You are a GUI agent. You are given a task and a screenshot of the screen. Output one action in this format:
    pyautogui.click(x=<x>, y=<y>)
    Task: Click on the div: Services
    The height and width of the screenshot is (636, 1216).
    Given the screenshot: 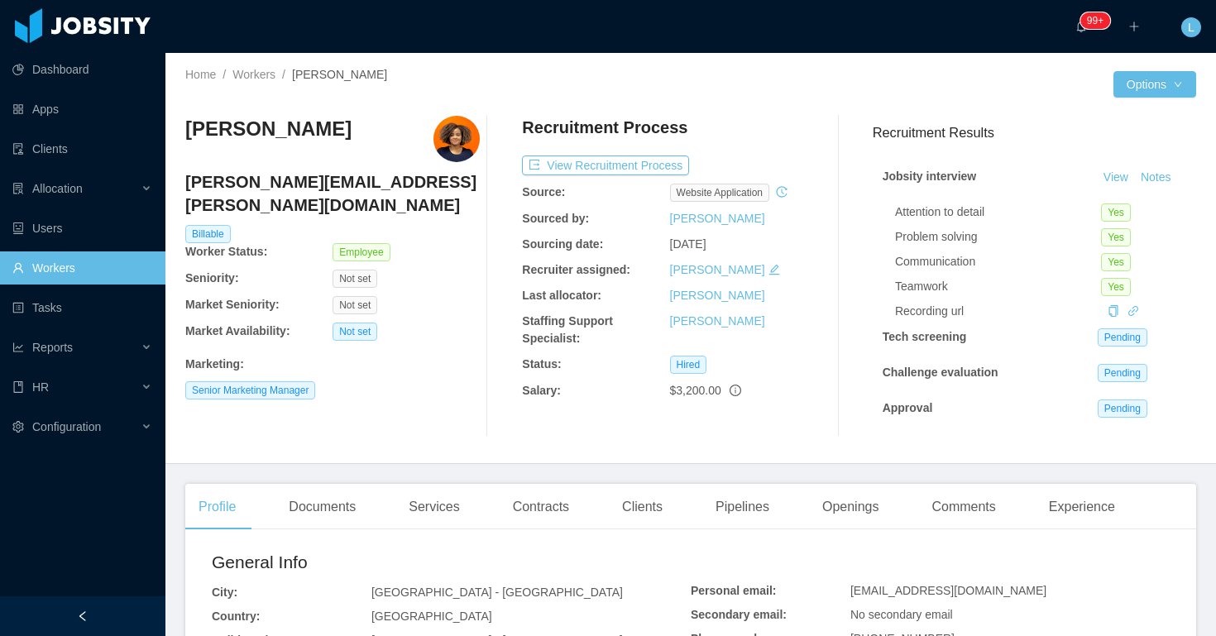 What is the action you would take?
    pyautogui.click(x=434, y=507)
    